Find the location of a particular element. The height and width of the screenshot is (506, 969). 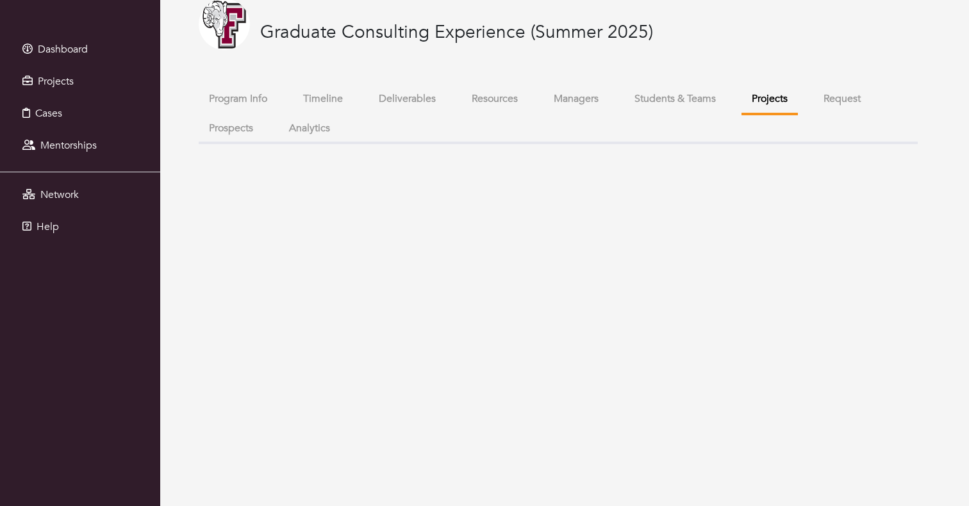

a: Dashboard is located at coordinates (80, 49).